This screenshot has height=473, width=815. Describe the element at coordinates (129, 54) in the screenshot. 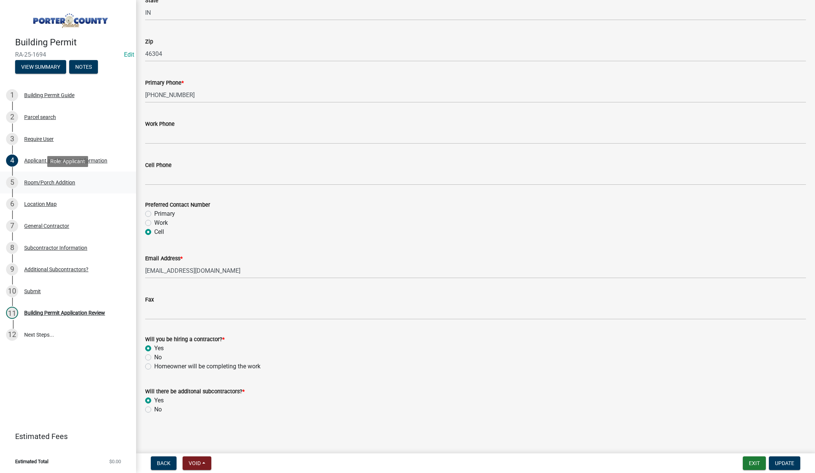

I see `a: Edit` at that location.